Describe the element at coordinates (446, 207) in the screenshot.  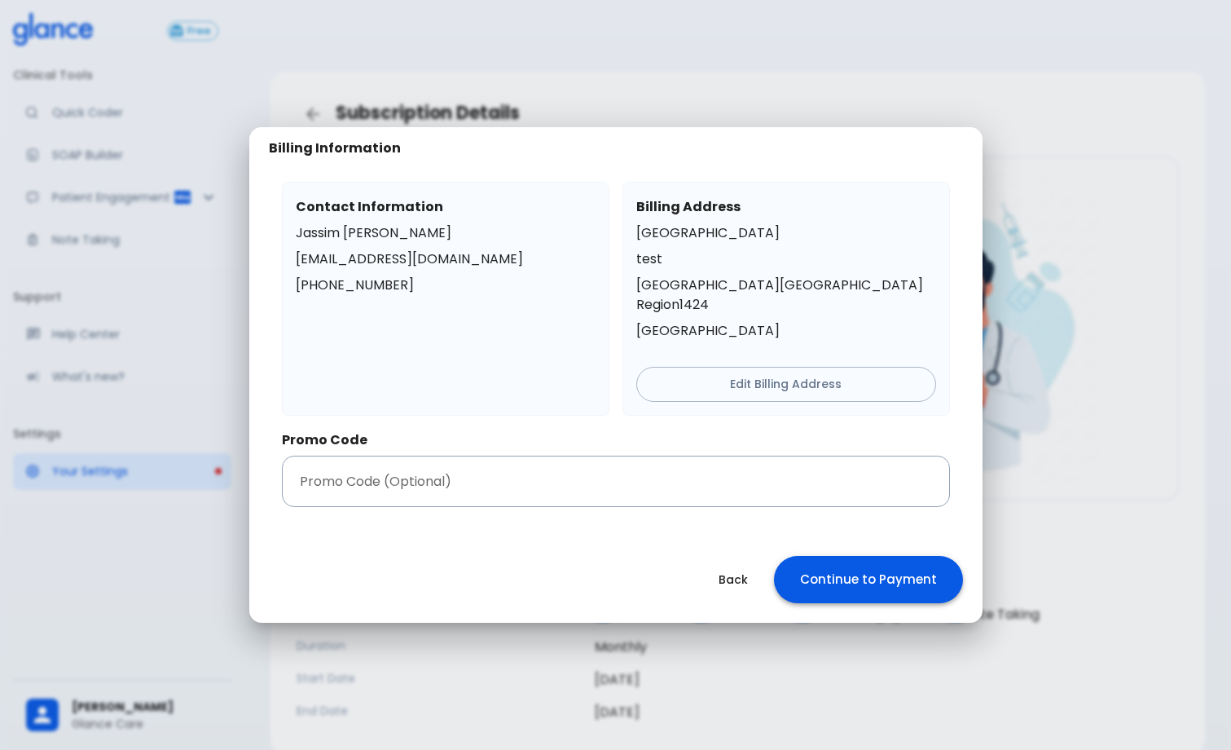
I see `h6: Contact Information` at that location.